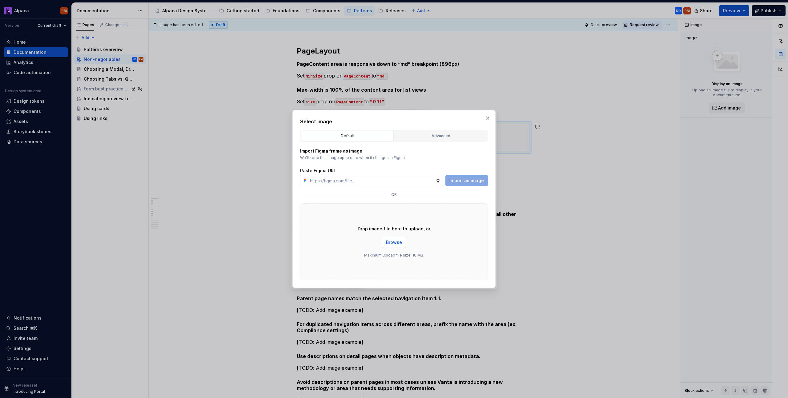 The image size is (788, 398). Describe the element at coordinates (394, 158) in the screenshot. I see `p: We’ll keep this image up to date when it changes in Figma.` at that location.